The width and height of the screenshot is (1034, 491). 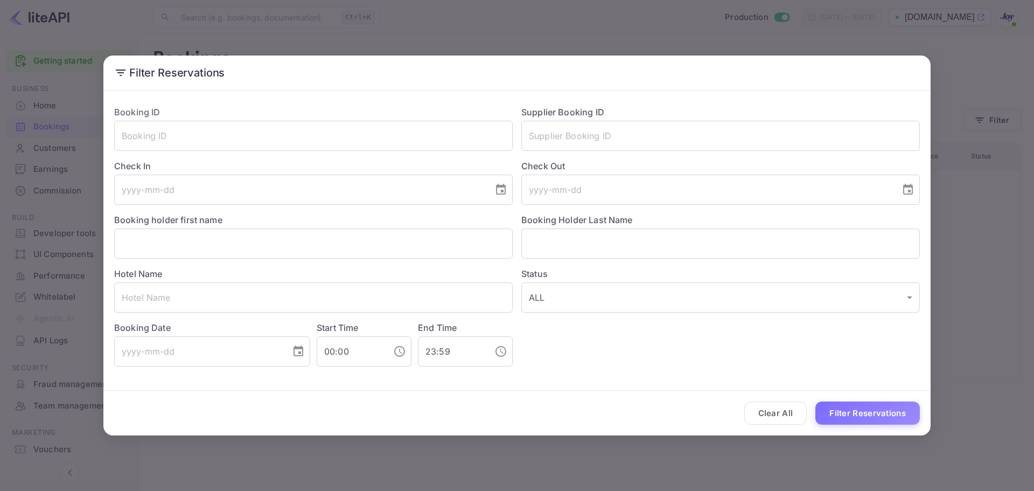 I want to click on label: Booking Date, so click(x=212, y=328).